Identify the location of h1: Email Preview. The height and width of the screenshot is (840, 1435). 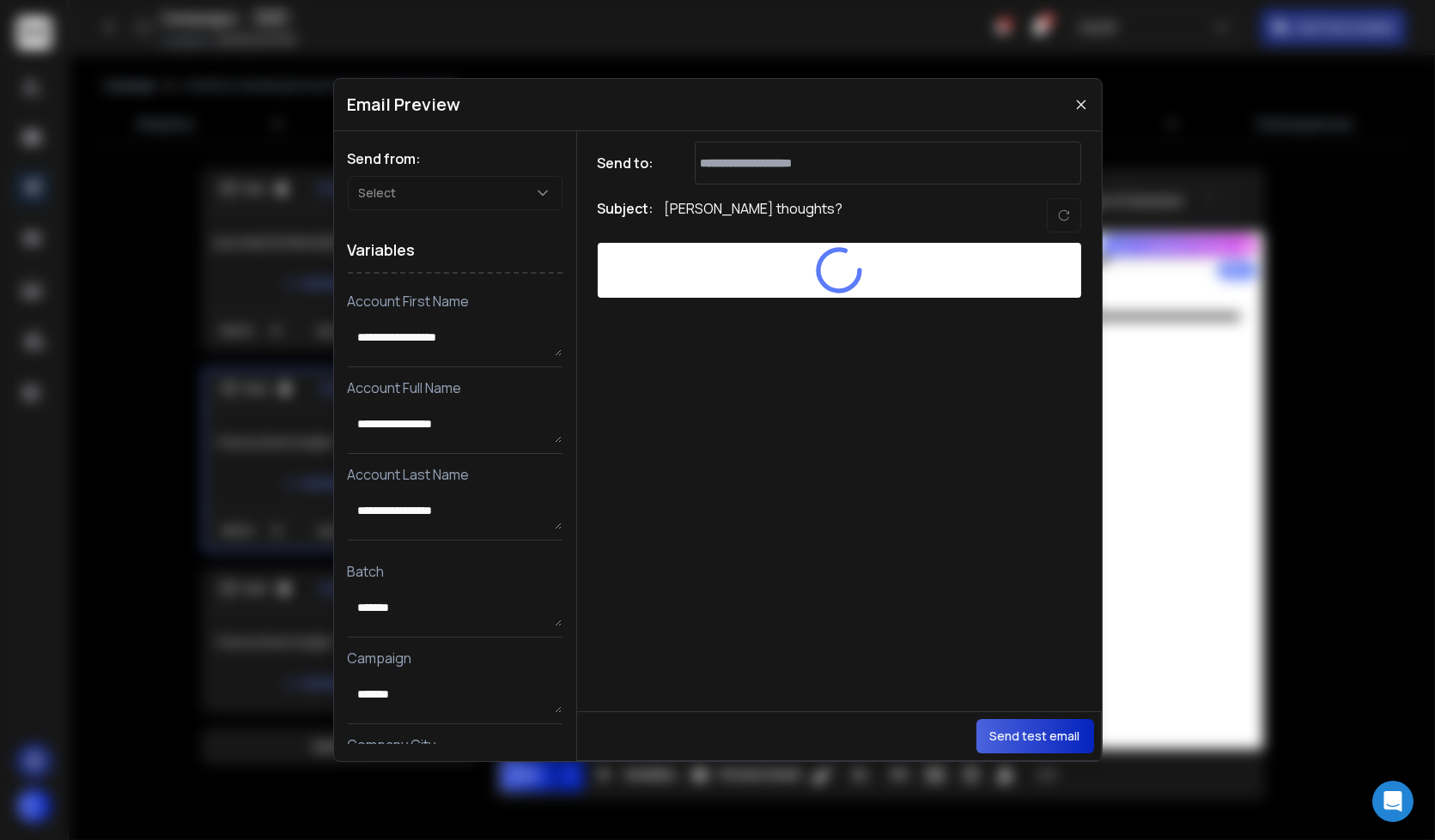
(404, 104).